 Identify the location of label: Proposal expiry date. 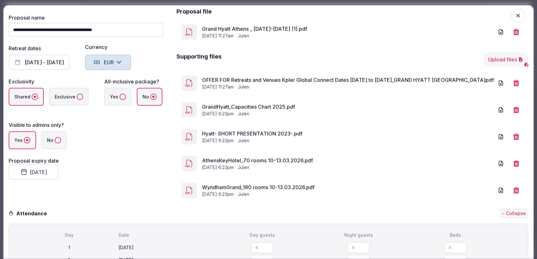
(34, 161).